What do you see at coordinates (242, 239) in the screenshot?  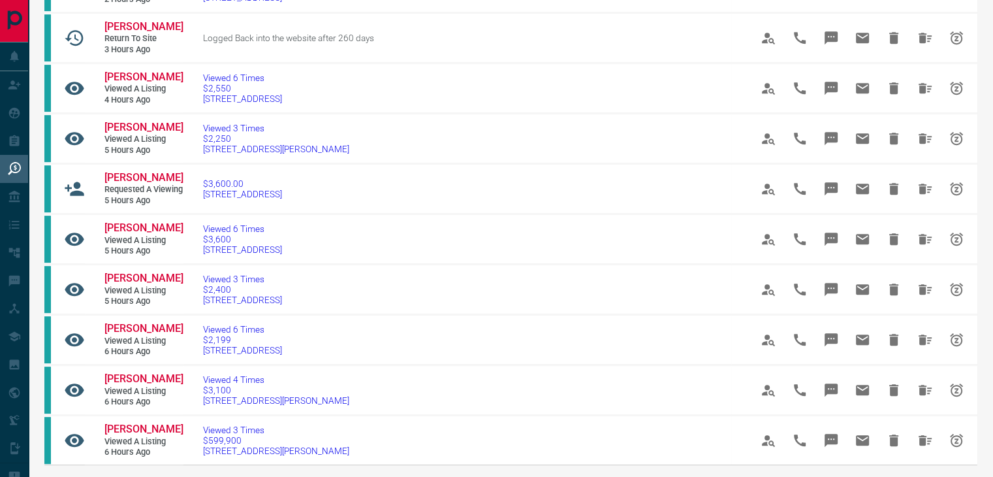 I see `span: $3,600` at bounding box center [242, 239].